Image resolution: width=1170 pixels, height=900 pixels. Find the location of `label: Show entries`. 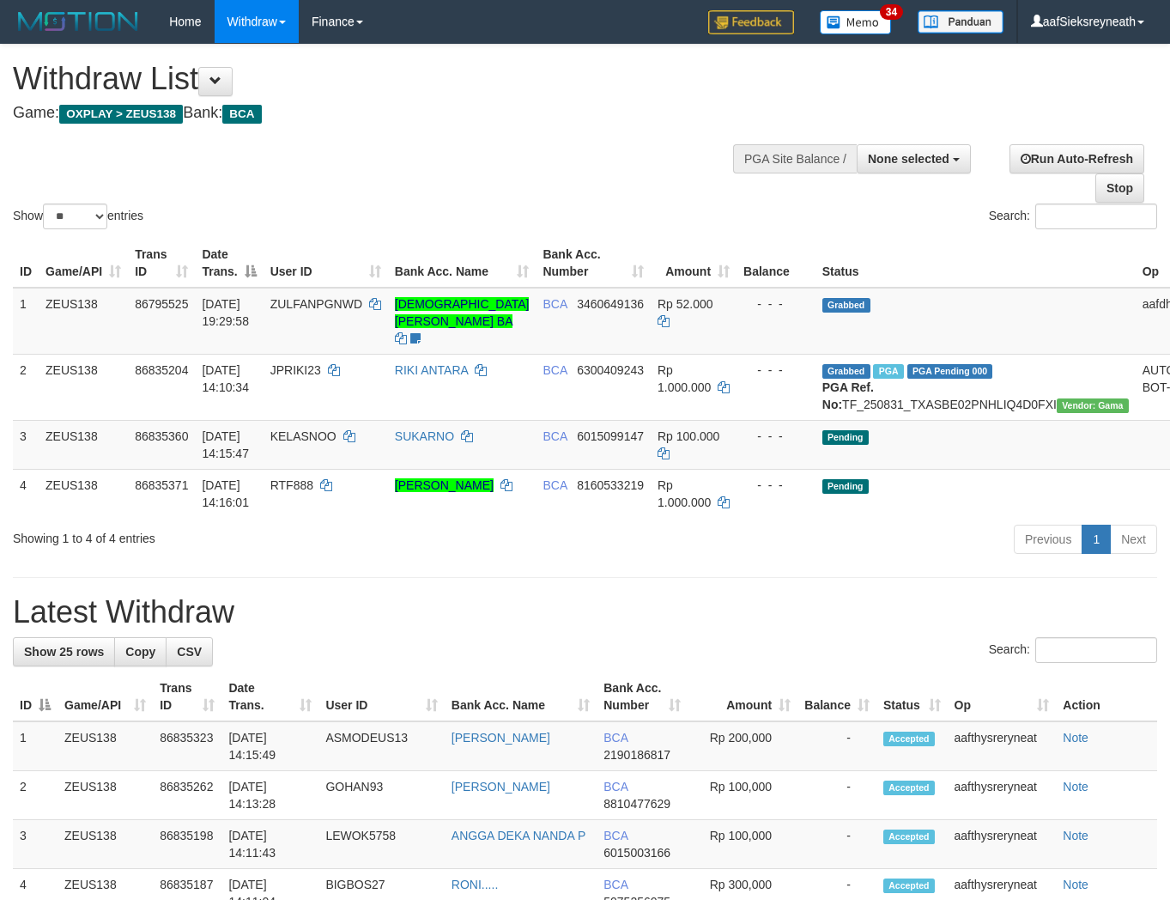

label: Show entries is located at coordinates (78, 216).